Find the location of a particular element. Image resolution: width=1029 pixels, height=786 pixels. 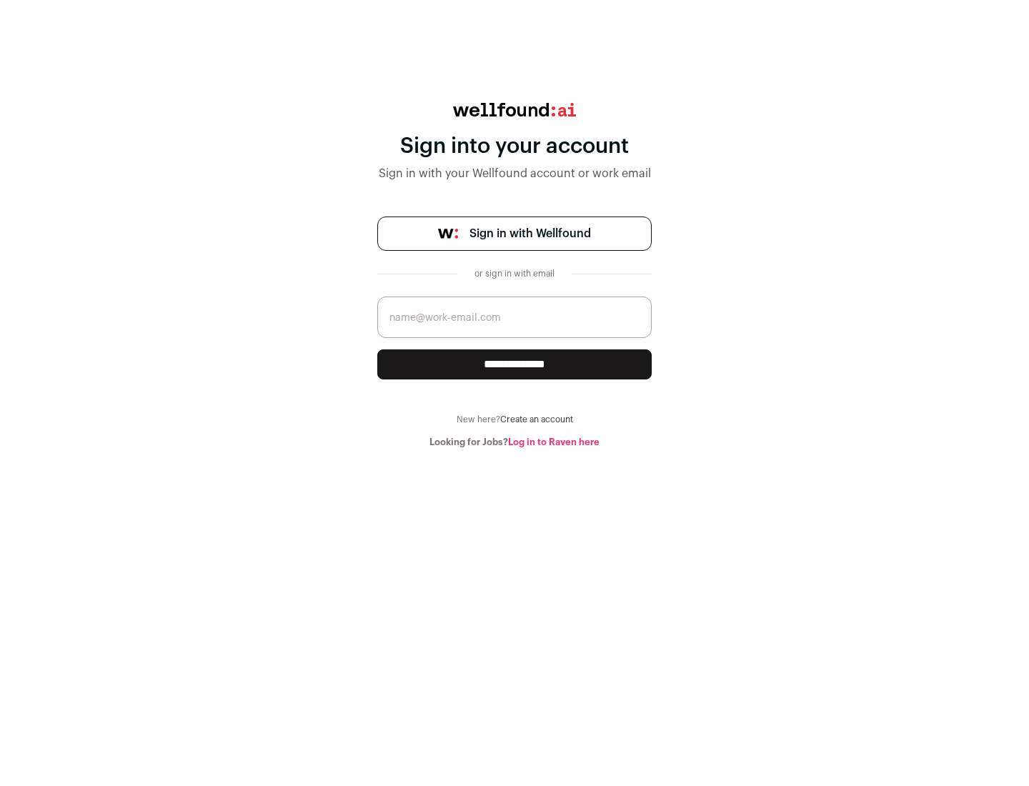

div: Looking for Jobs? is located at coordinates (515, 443).